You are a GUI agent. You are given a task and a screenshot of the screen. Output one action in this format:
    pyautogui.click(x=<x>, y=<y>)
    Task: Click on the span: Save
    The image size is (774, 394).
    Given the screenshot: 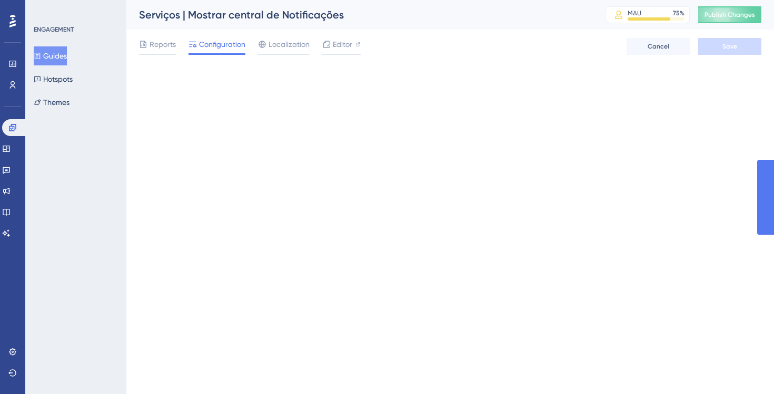 What is the action you would take?
    pyautogui.click(x=730, y=46)
    